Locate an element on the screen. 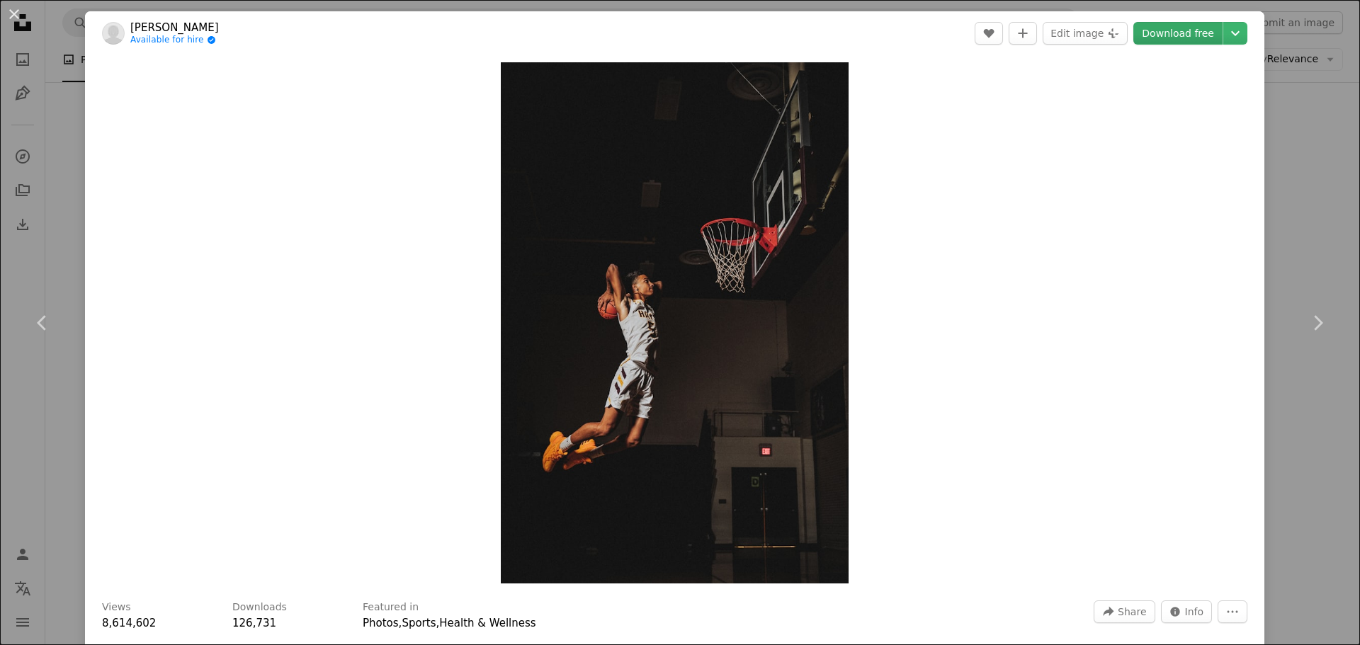 The height and width of the screenshot is (645, 1360). span: Share is located at coordinates (1132, 612).